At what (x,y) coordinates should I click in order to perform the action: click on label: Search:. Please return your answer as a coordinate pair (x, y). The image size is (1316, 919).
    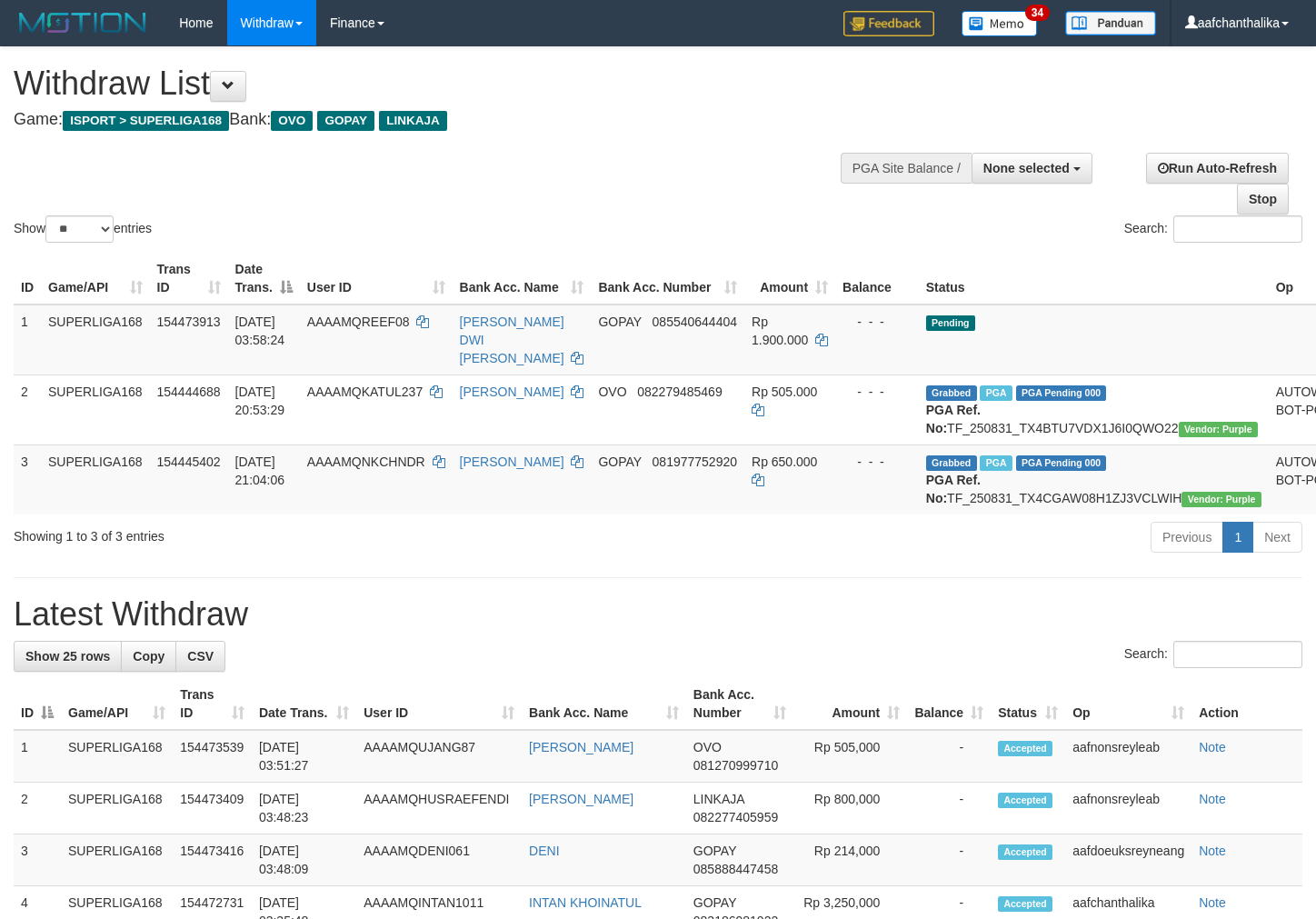
    Looking at the image, I should click on (1213, 229).